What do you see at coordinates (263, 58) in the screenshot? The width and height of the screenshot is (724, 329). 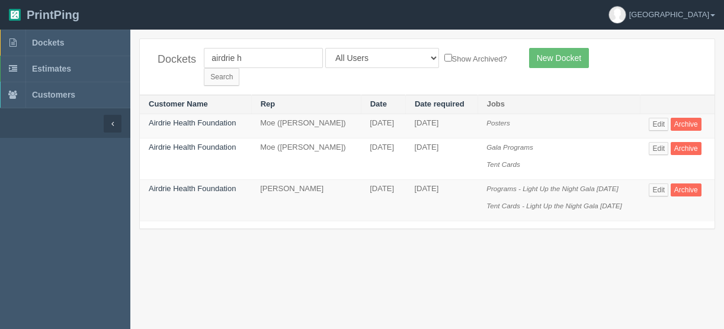 I see `input: Customer Name` at bounding box center [263, 58].